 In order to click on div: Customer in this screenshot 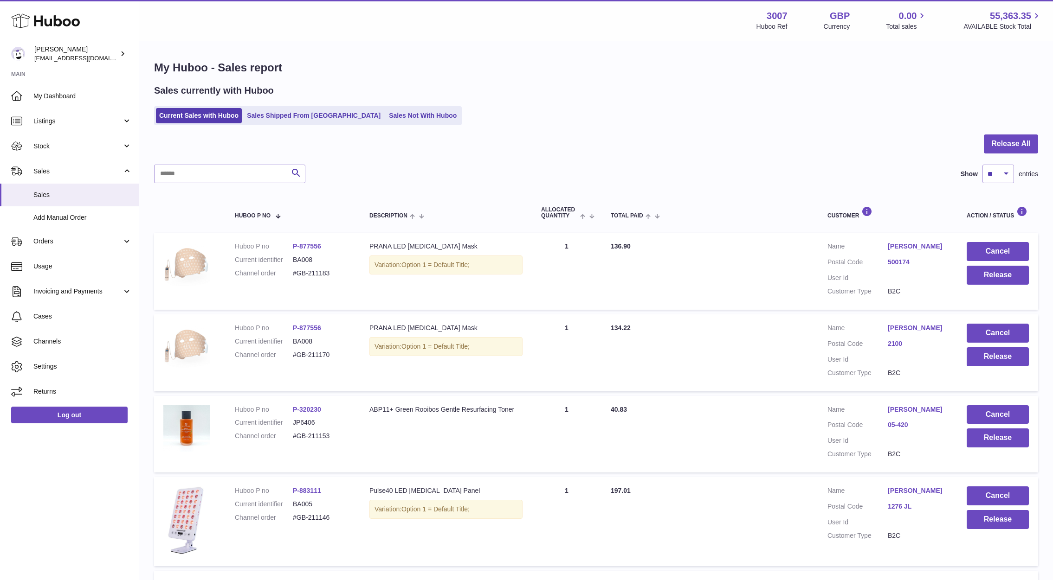, I will do `click(888, 213)`.